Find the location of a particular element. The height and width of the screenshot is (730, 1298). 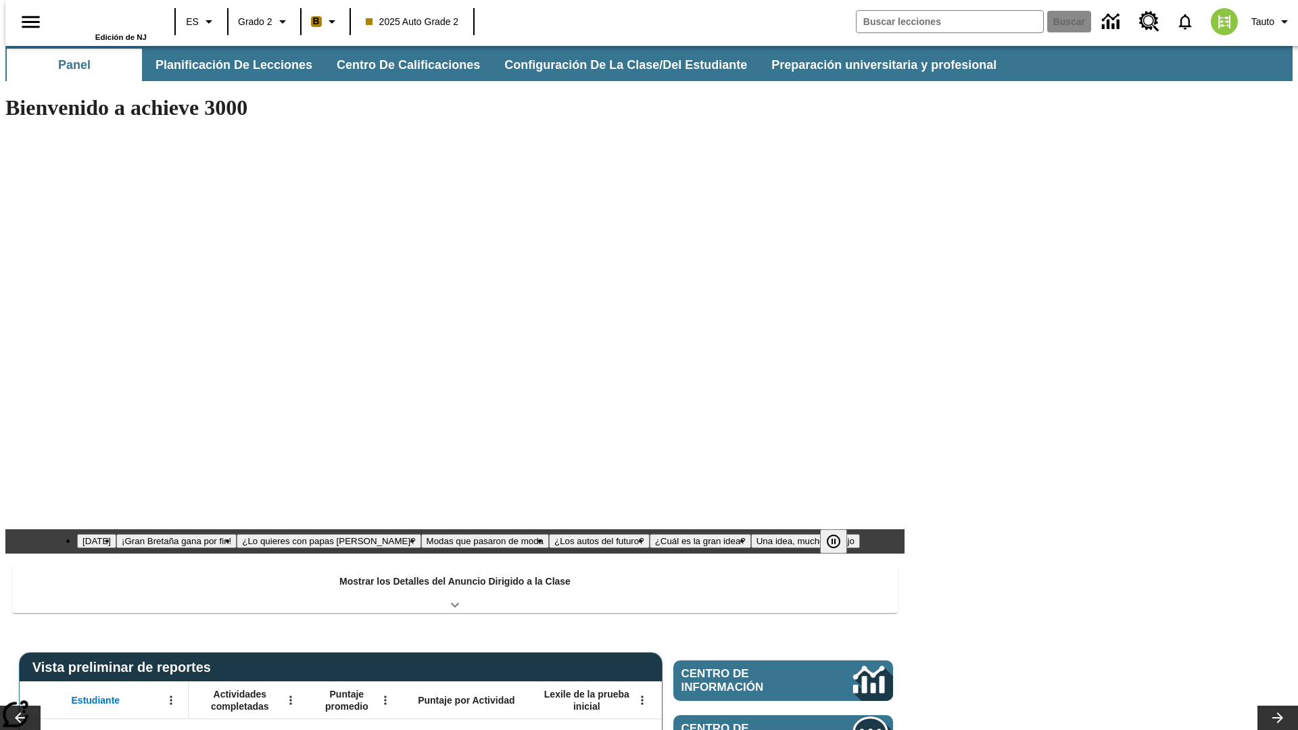

button: Perfil/Configuración is located at coordinates (1271, 22).